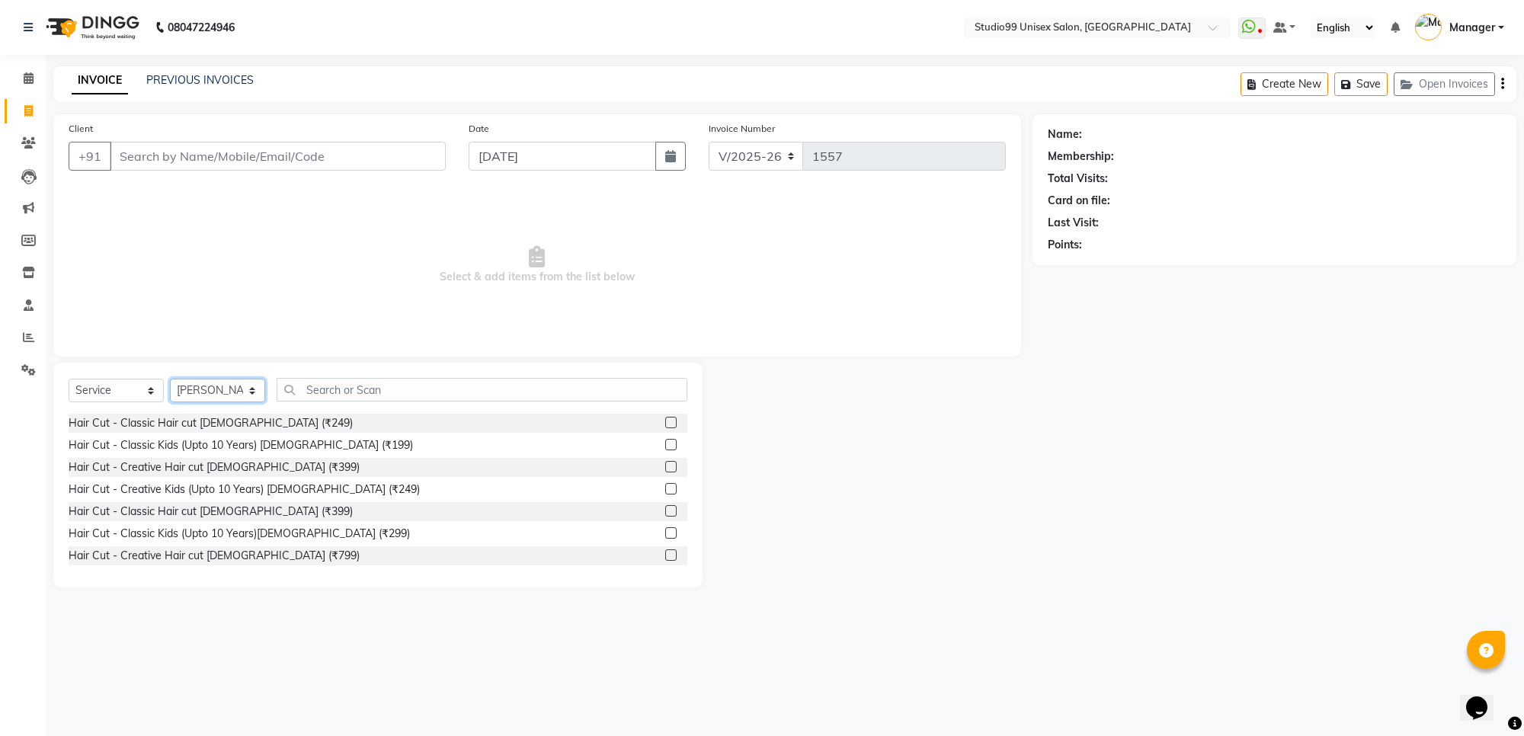 The image size is (1524, 736). Describe the element at coordinates (201, 27) in the screenshot. I see `b: 08047224946` at that location.